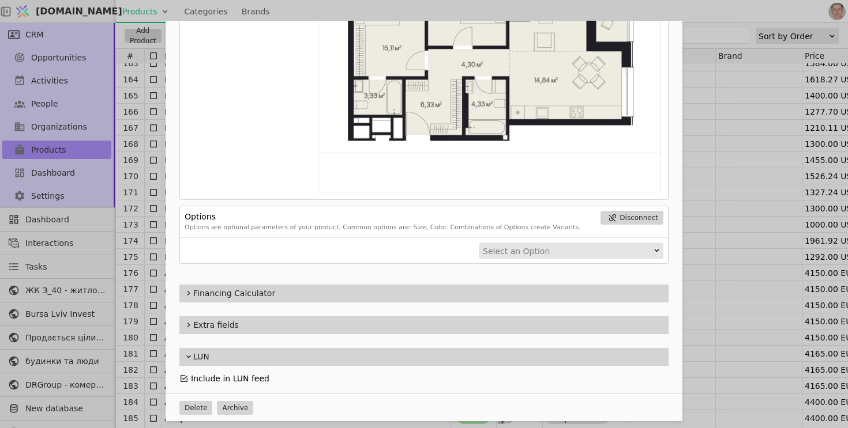 Image resolution: width=848 pixels, height=428 pixels. Describe the element at coordinates (567, 251) in the screenshot. I see `div: Select an Option` at that location.